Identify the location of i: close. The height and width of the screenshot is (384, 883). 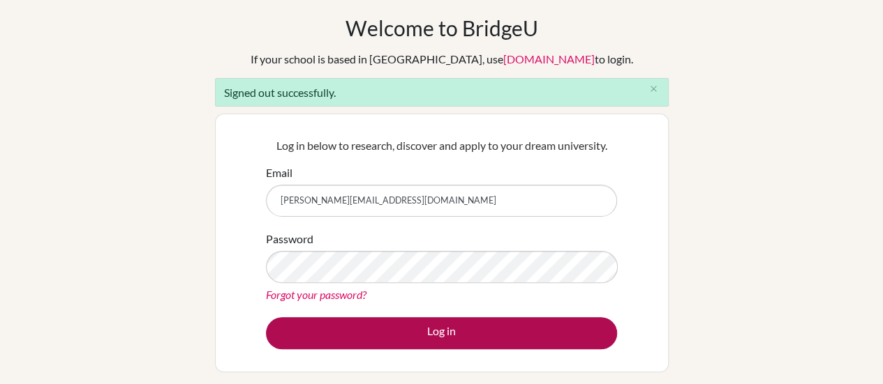
(653, 89).